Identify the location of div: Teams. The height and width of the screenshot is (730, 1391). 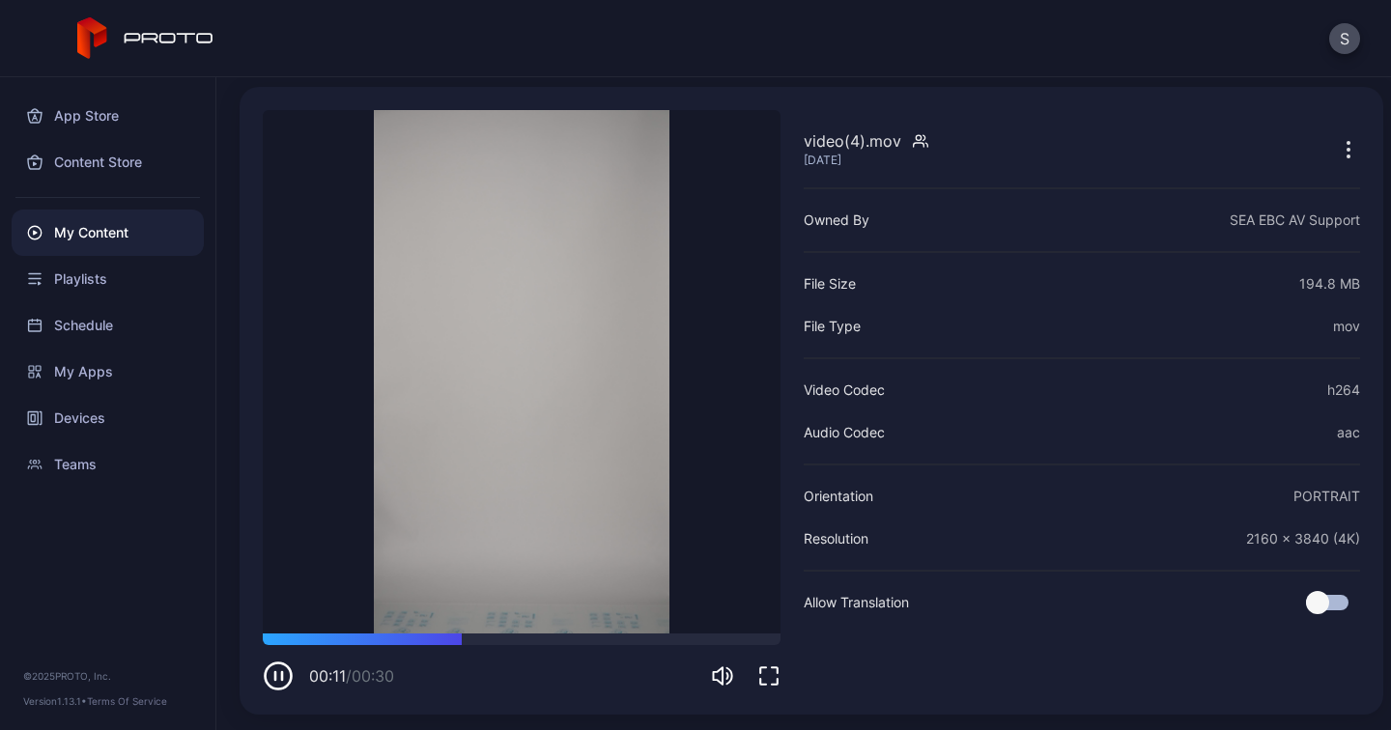
(107, 465).